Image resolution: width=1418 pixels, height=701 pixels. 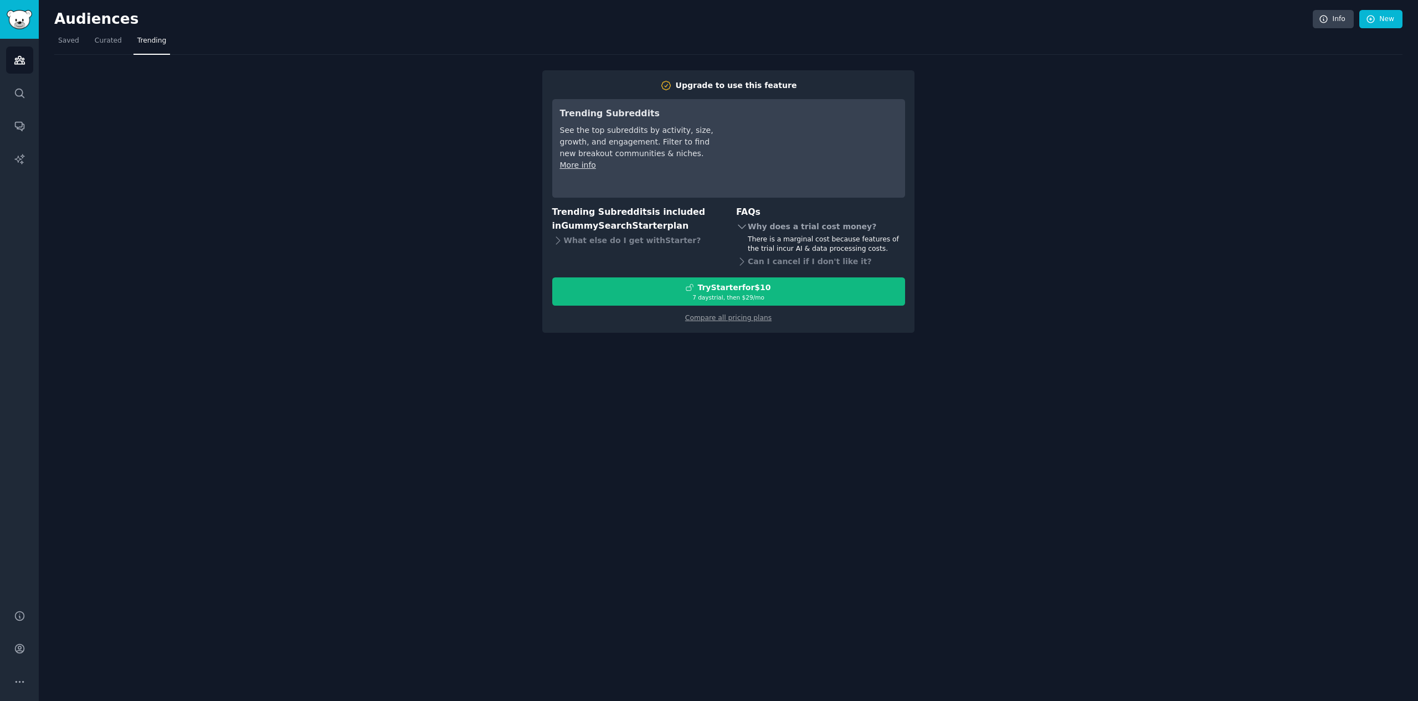 I want to click on div: Can I cancel if I don't like it?, so click(x=821, y=262).